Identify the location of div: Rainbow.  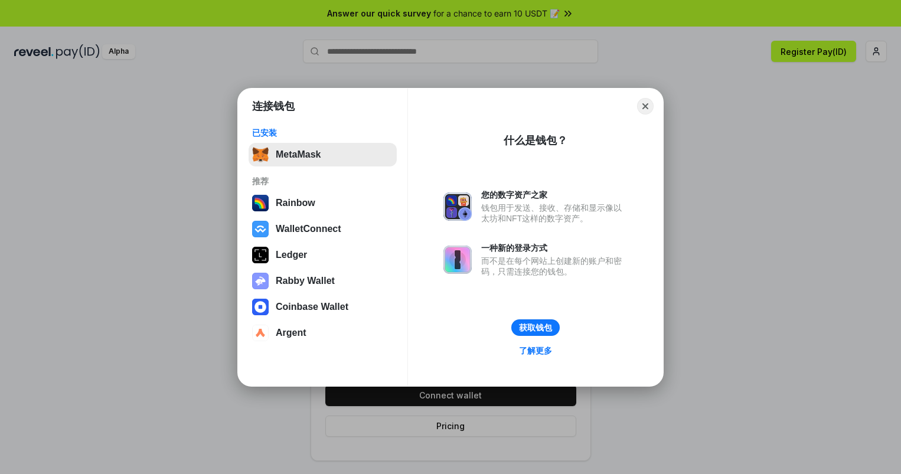
(295, 203).